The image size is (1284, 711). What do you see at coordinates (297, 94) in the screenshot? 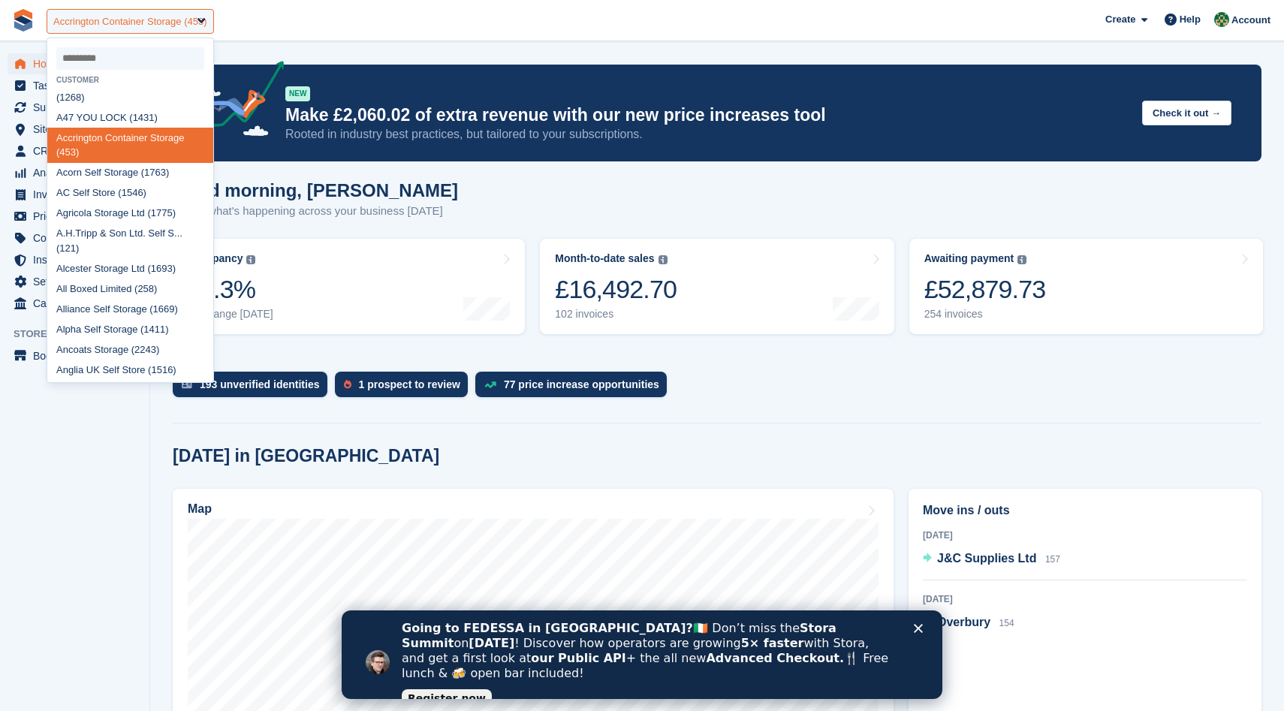
I see `div: NEW` at bounding box center [297, 94].